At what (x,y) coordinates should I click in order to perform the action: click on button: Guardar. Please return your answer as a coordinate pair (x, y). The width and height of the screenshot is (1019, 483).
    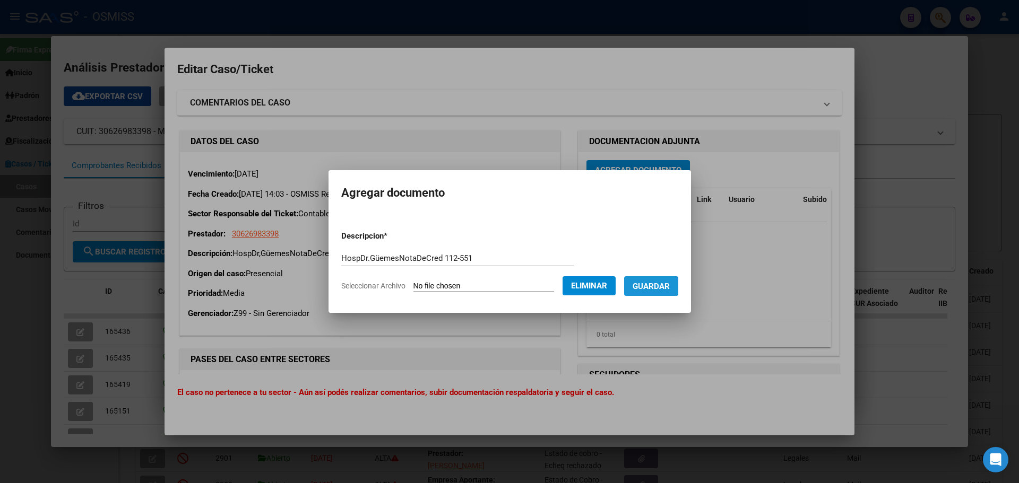
    Looking at the image, I should click on (651, 286).